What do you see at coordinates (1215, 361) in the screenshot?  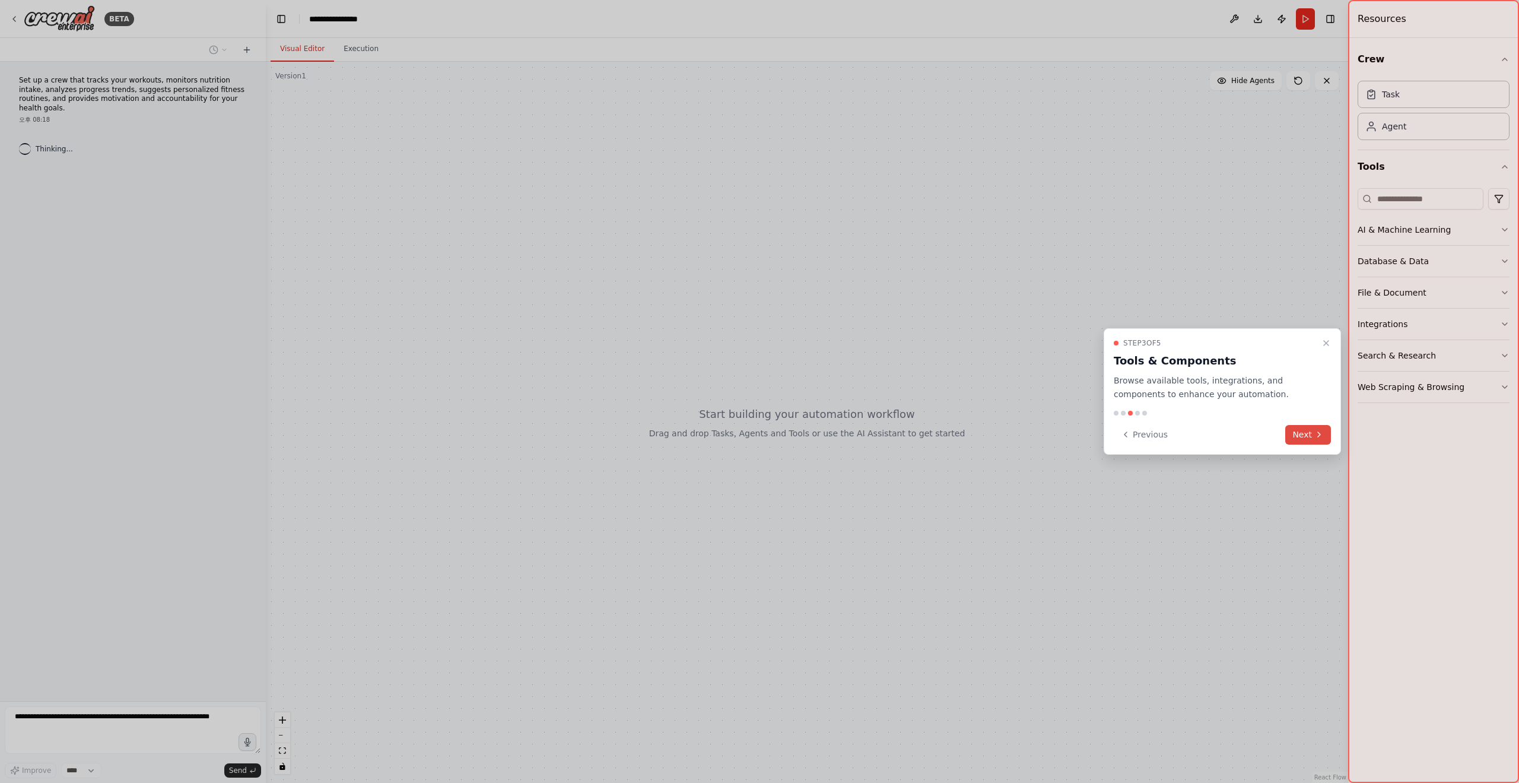 I see `h3: Tools & Components` at bounding box center [1215, 361].